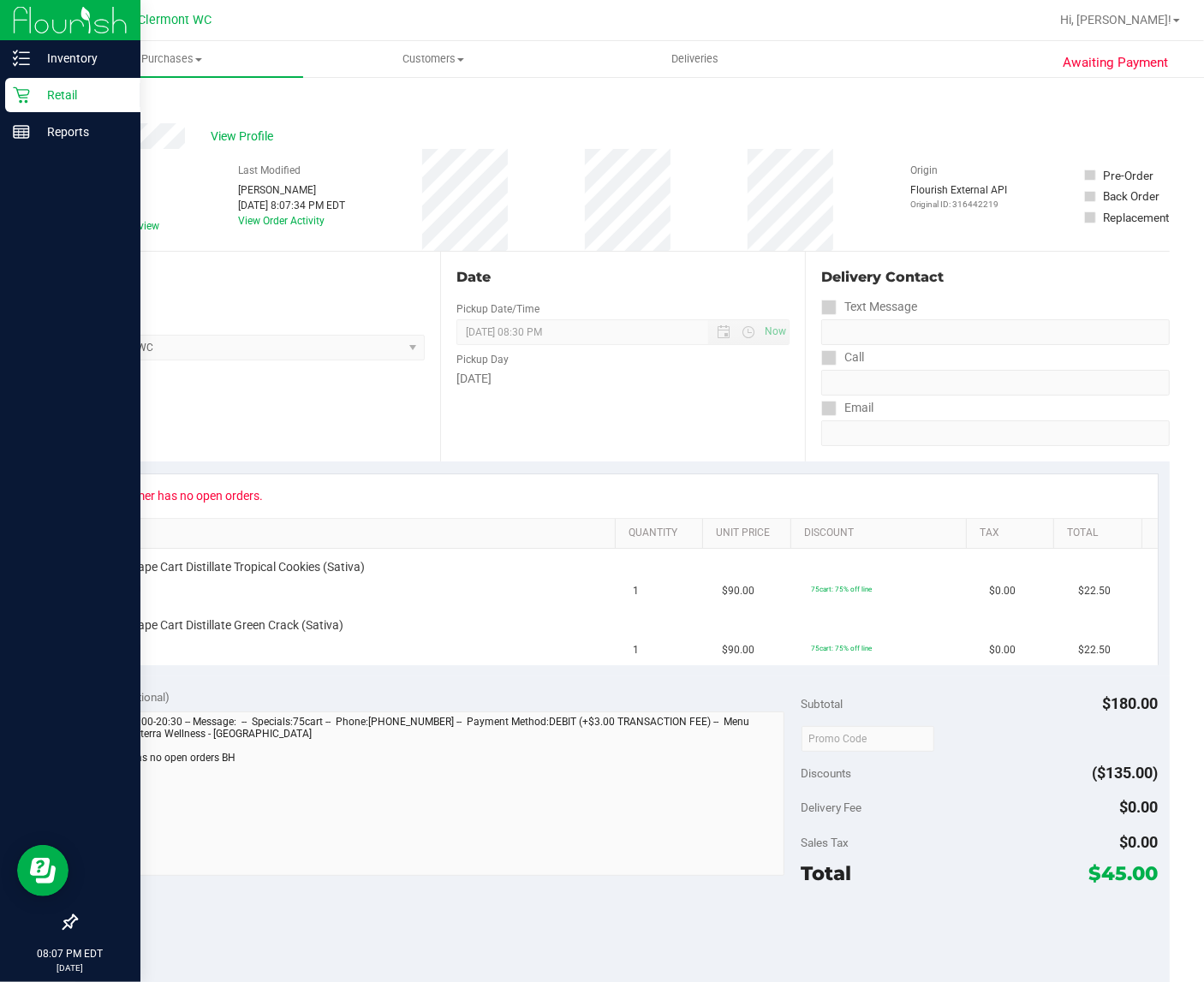 The height and width of the screenshot is (982, 1204). What do you see at coordinates (958, 196) in the screenshot?
I see `div: Flourish External API` at bounding box center [958, 196].